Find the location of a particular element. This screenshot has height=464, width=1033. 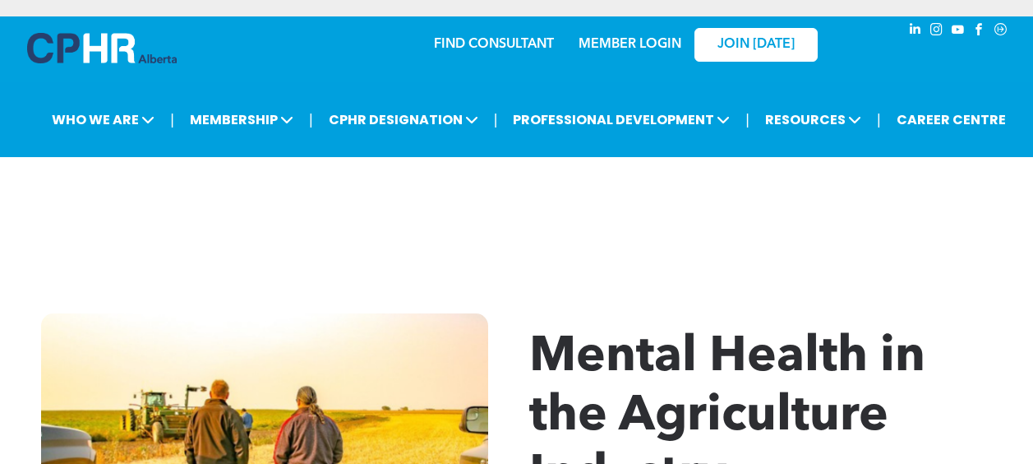

span: CPHR DESIGNATION is located at coordinates (404, 119).